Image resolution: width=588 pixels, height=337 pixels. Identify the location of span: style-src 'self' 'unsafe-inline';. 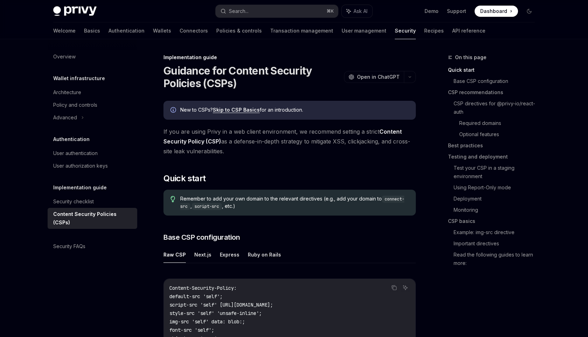
(215, 313).